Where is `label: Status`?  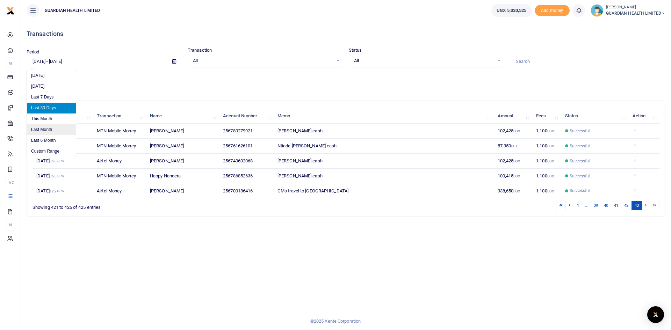
label: Status is located at coordinates (355, 50).